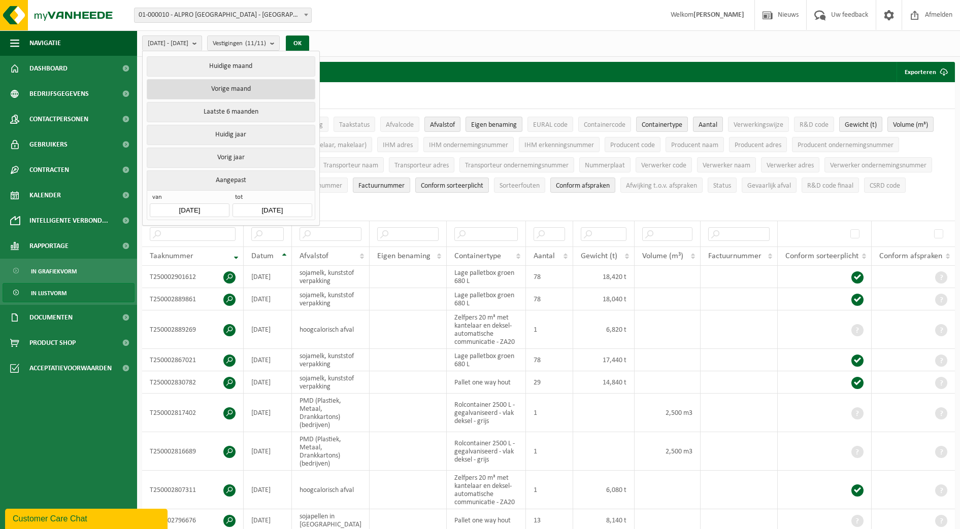 The image size is (960, 529). Describe the element at coordinates (845, 145) in the screenshot. I see `button: Producent ondernemingsnummerProducent ondernemingsnummer: Activate to sort` at that location.